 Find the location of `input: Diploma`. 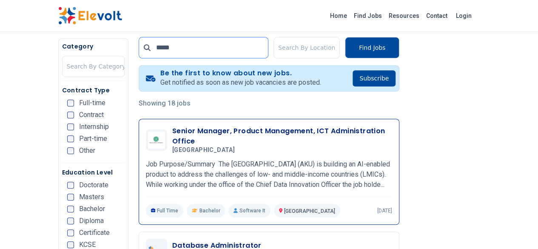

input: Diploma is located at coordinates (71, 221).